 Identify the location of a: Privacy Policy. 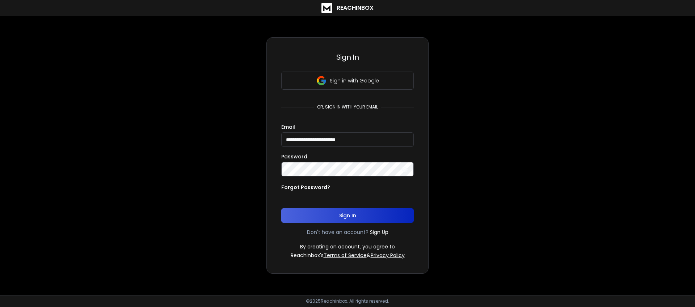
(388, 256).